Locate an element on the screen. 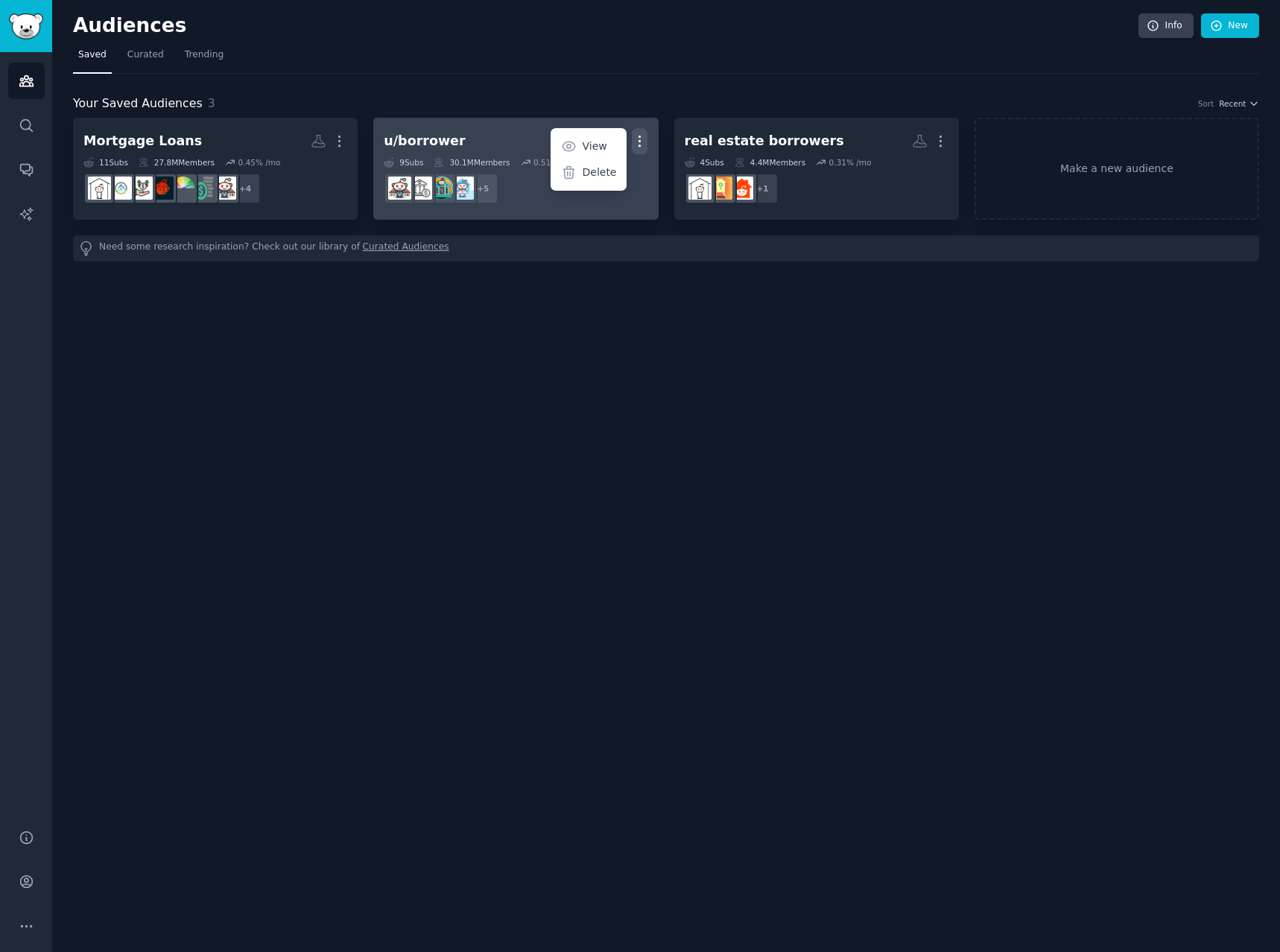 This screenshot has width=1280, height=952. span: Recent is located at coordinates (1232, 104).